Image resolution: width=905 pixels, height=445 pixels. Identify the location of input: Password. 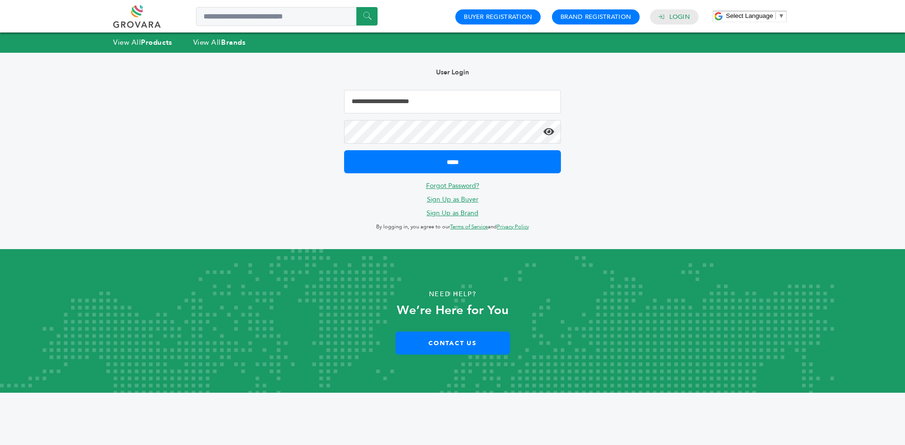
(452, 132).